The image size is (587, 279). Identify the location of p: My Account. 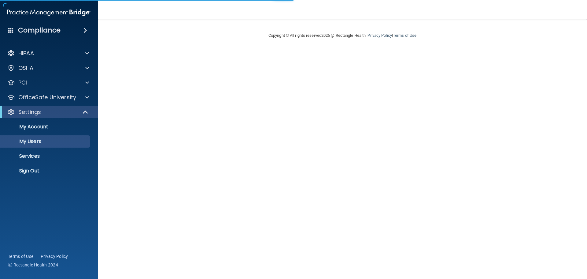
(46, 127).